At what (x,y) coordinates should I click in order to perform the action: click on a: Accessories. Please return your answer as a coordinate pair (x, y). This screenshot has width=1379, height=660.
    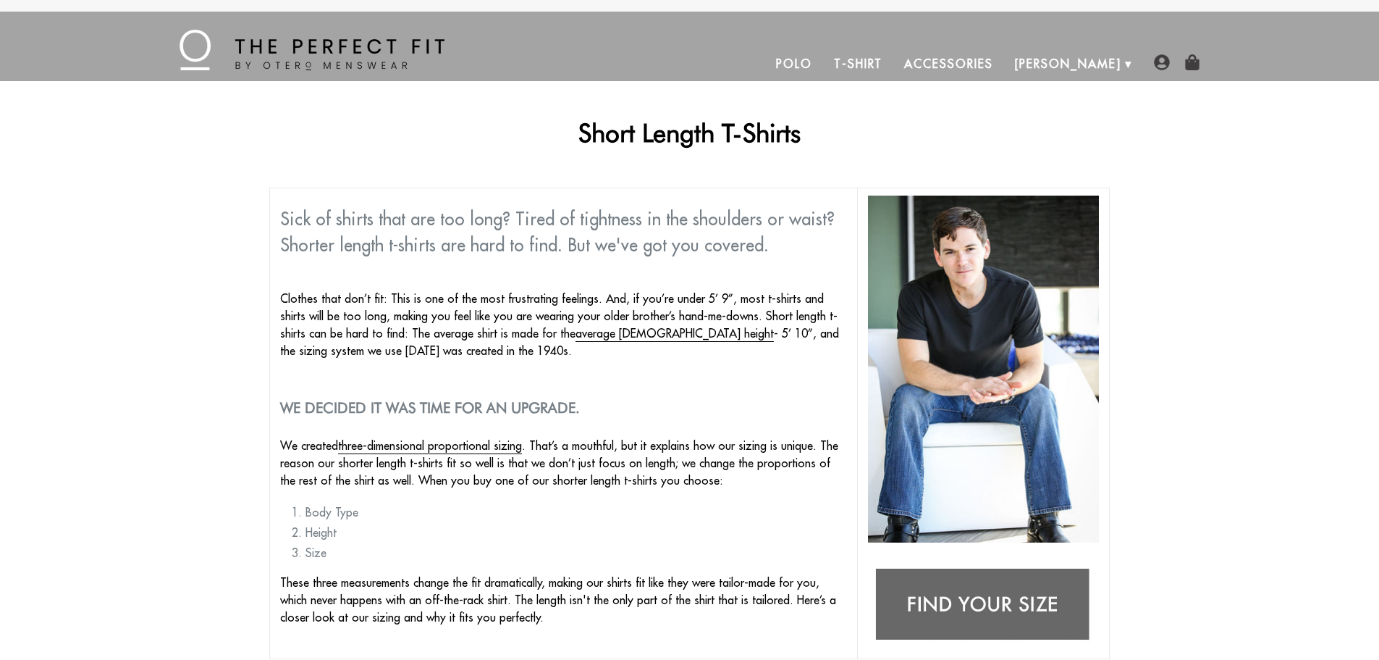
    Looking at the image, I should click on (949, 64).